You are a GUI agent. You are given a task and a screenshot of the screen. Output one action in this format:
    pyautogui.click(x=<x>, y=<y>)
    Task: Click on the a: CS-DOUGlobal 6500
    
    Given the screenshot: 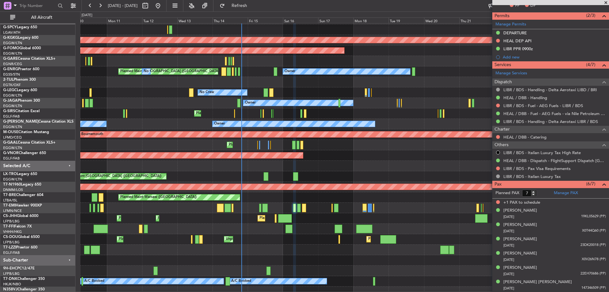 What is the action you would take?
    pyautogui.click(x=21, y=237)
    